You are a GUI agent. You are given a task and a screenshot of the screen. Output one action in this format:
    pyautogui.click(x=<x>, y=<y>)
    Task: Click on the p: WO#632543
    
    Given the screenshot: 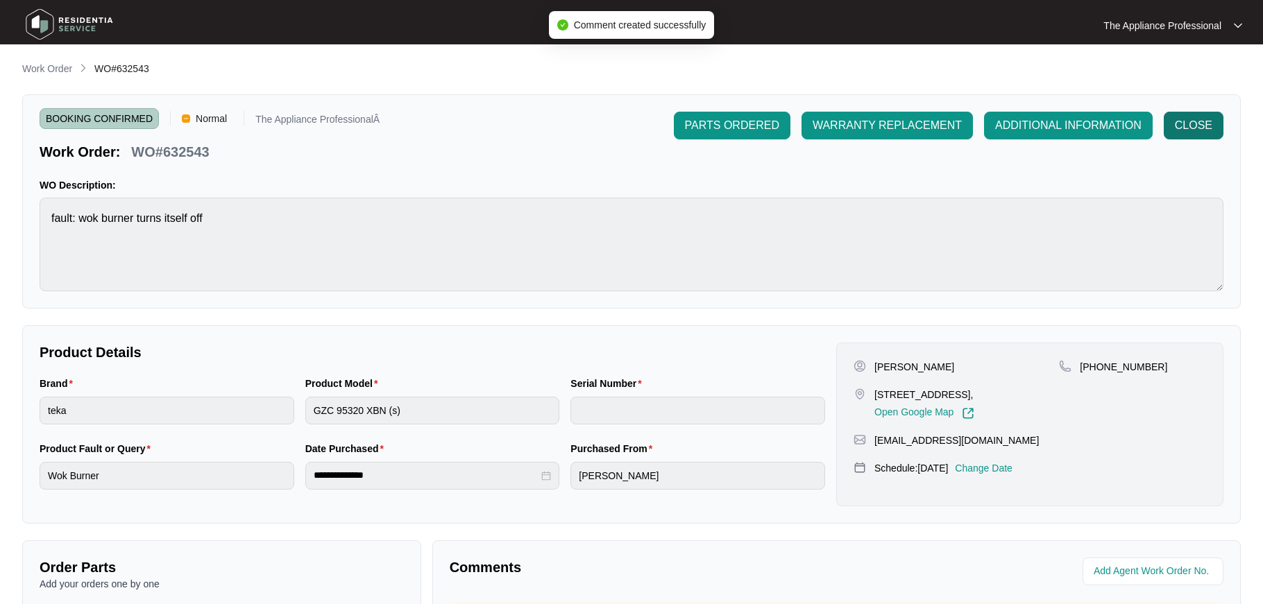 What is the action you would take?
    pyautogui.click(x=170, y=152)
    